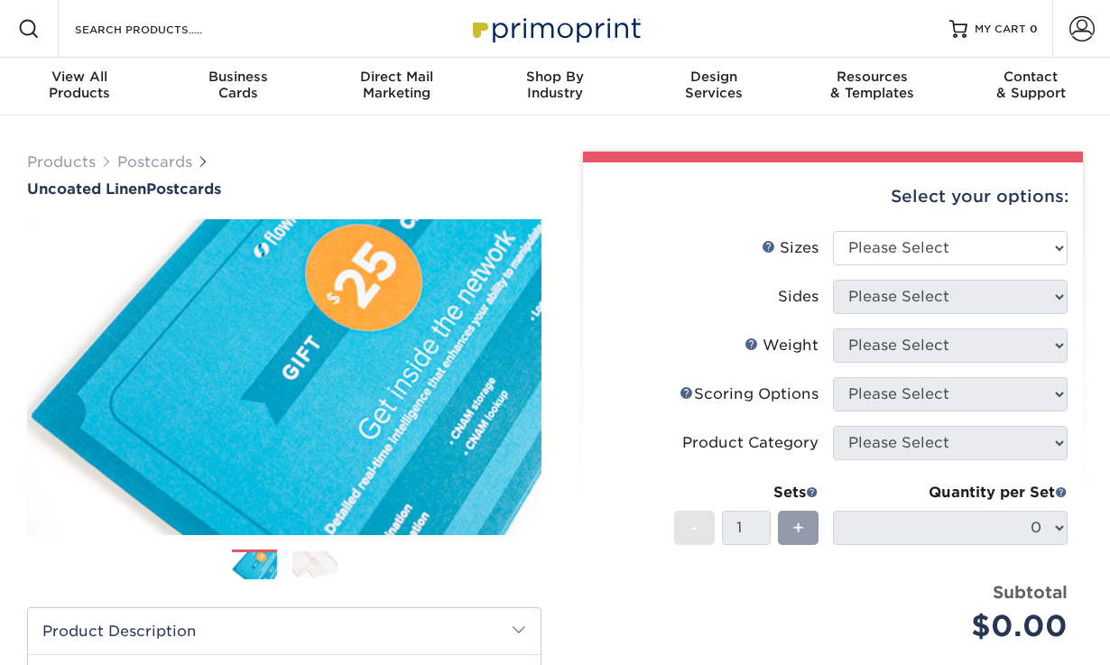 Image resolution: width=1110 pixels, height=665 pixels. What do you see at coordinates (161, 29) in the screenshot?
I see `input: SEARCH PRODUCTS.....` at bounding box center [161, 29].